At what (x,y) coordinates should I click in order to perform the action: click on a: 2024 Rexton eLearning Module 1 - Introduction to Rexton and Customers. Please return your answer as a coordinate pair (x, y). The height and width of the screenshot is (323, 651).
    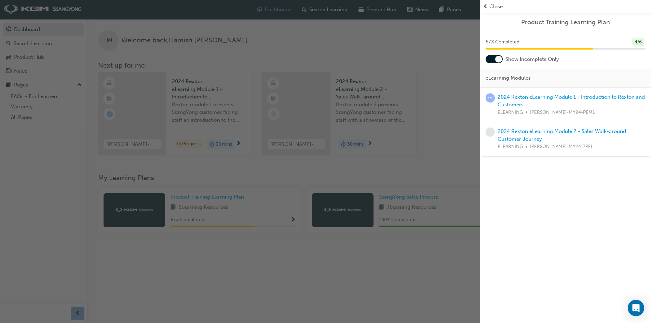
    Looking at the image, I should click on (571, 101).